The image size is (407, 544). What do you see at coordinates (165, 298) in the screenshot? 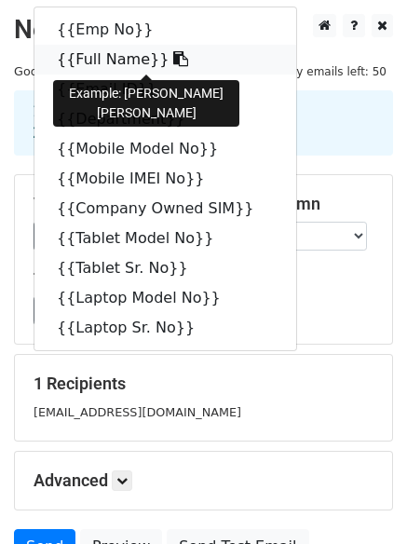
I see `a: {{Laptop Model No}}` at bounding box center [165, 298].